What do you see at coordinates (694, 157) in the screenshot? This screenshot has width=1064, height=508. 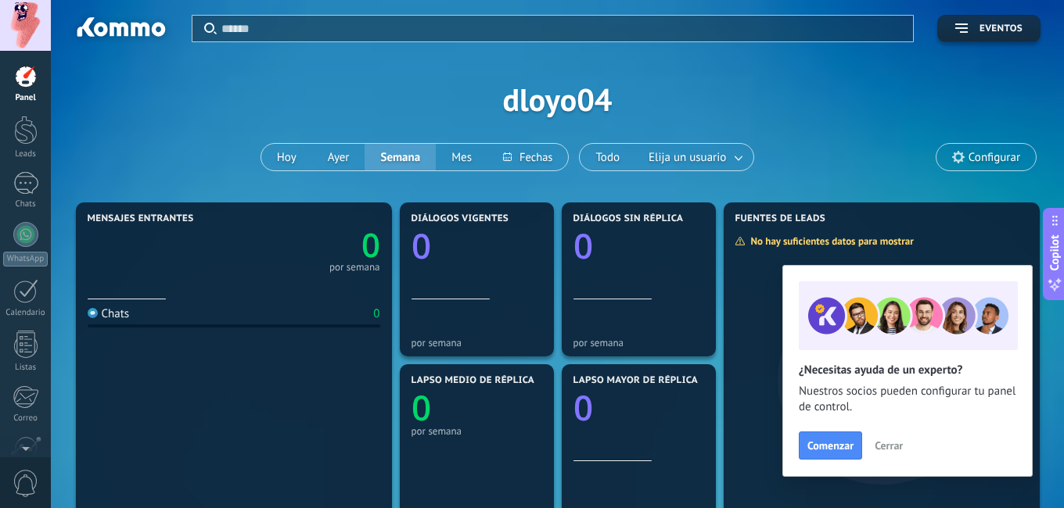 I see `button: Elija un usuario` at bounding box center [694, 157].